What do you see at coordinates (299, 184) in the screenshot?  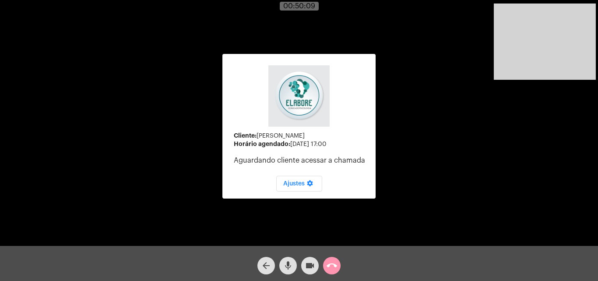 I see `button: Ajustes` at bounding box center [299, 184].